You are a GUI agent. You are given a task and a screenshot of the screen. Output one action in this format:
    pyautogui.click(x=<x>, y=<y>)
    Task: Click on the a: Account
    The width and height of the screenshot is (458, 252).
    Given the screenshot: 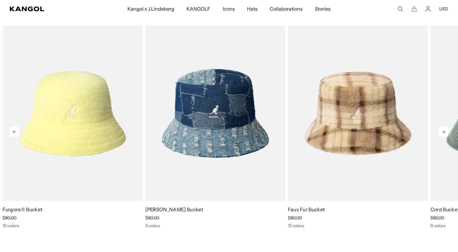 What is the action you would take?
    pyautogui.click(x=428, y=9)
    